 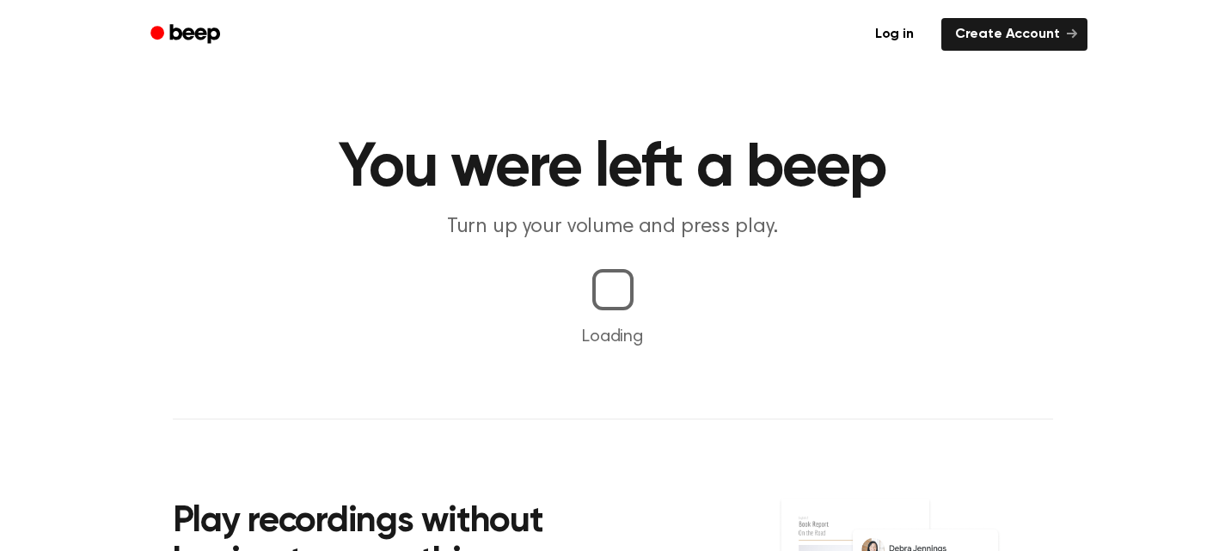 I want to click on h1: You were left a beep, so click(x=613, y=168).